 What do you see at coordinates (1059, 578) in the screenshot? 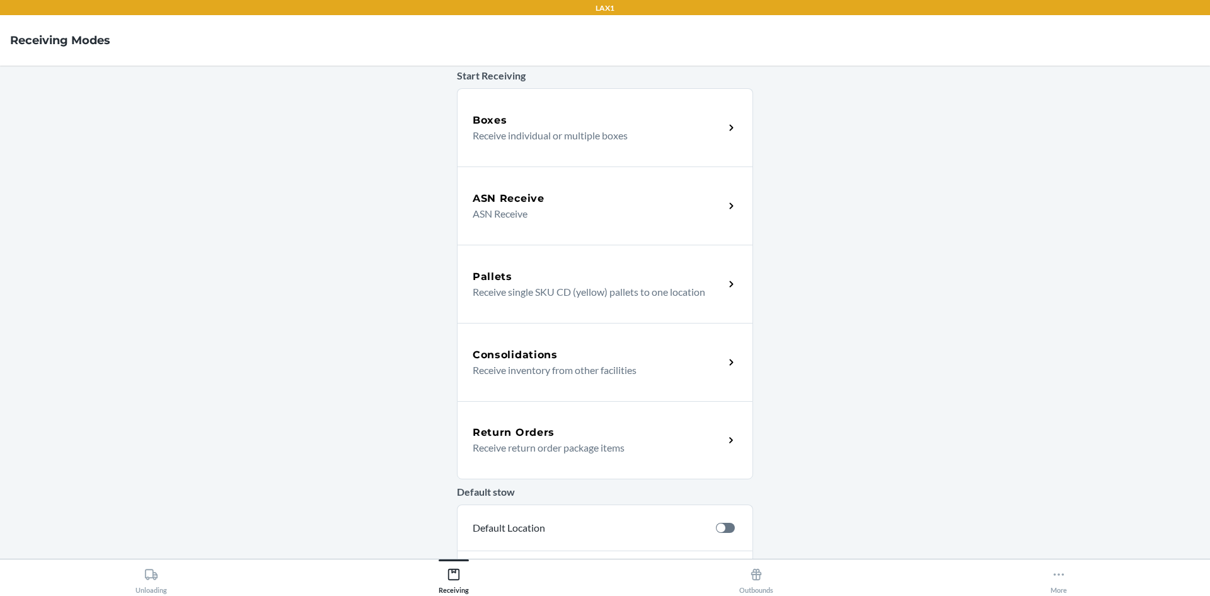
I see `div: More` at bounding box center [1059, 578].